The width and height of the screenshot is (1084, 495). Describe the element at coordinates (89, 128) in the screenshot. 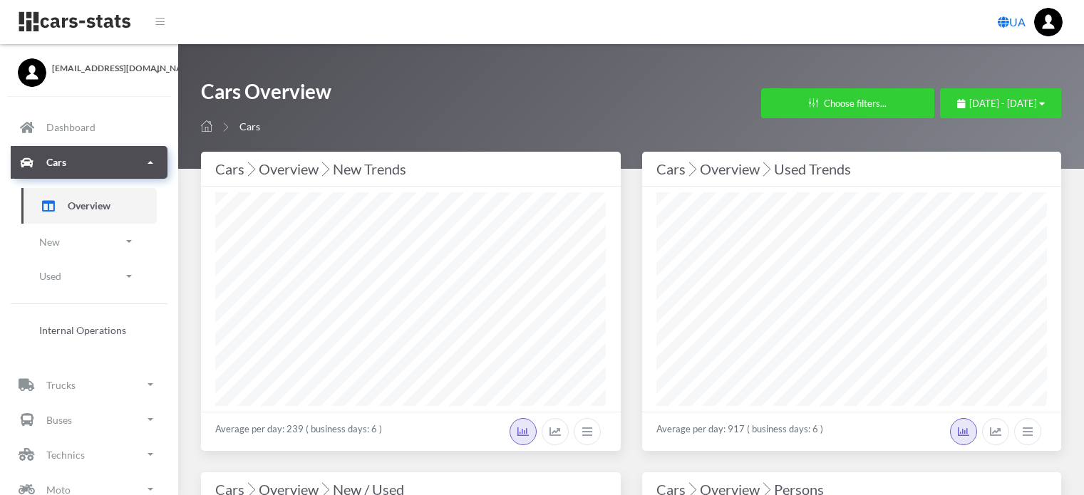

I see `a: Dashboard` at that location.